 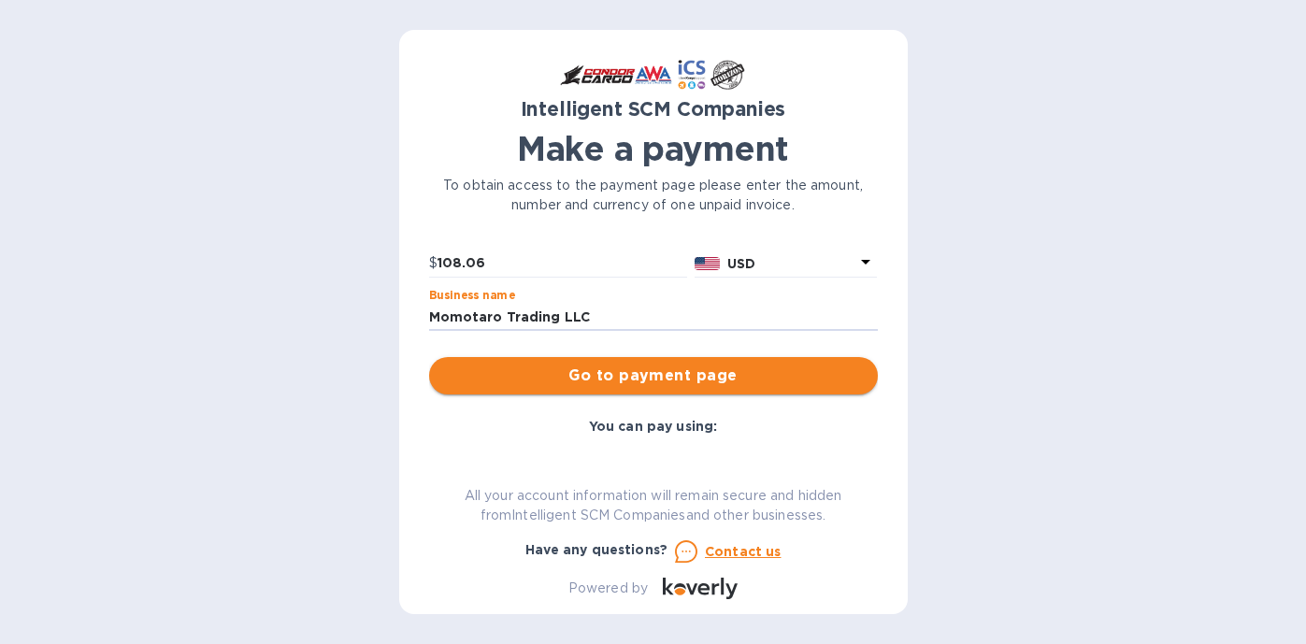 What do you see at coordinates (653, 149) in the screenshot?
I see `h1: Make a payment` at bounding box center [653, 149].